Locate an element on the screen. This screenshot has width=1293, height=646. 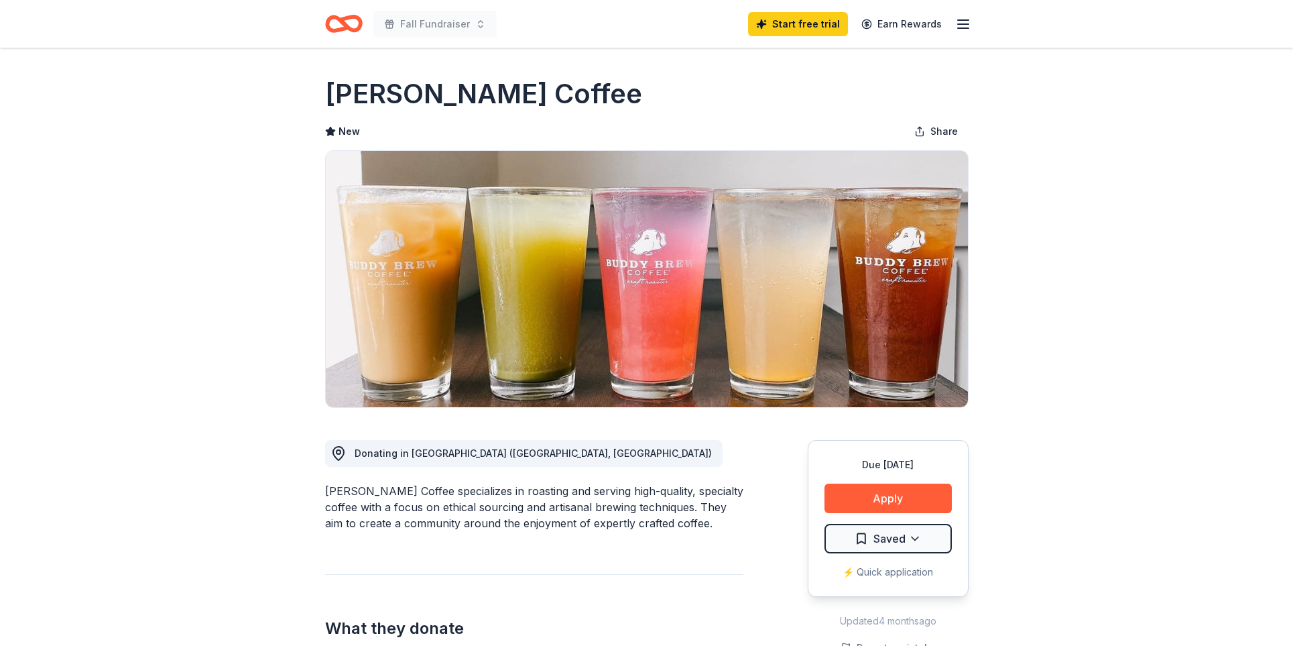
button: Share is located at coordinates (936, 131).